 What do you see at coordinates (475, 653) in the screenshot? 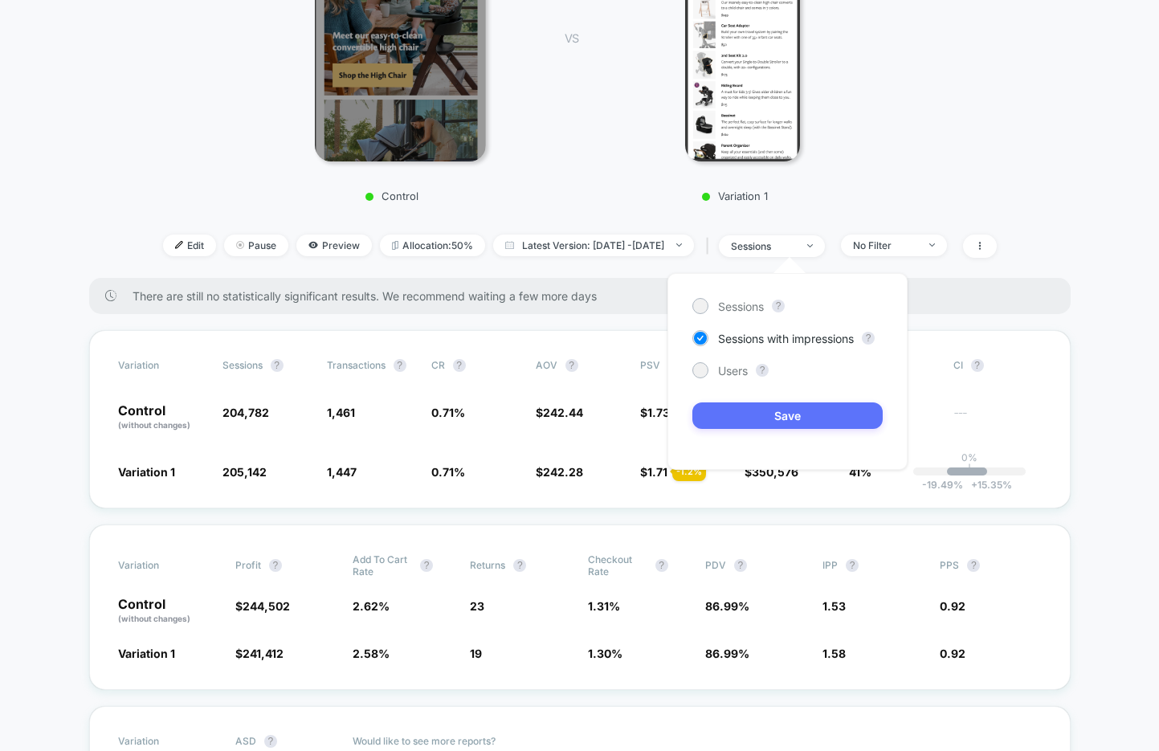
I see `span: 19` at bounding box center [475, 653].